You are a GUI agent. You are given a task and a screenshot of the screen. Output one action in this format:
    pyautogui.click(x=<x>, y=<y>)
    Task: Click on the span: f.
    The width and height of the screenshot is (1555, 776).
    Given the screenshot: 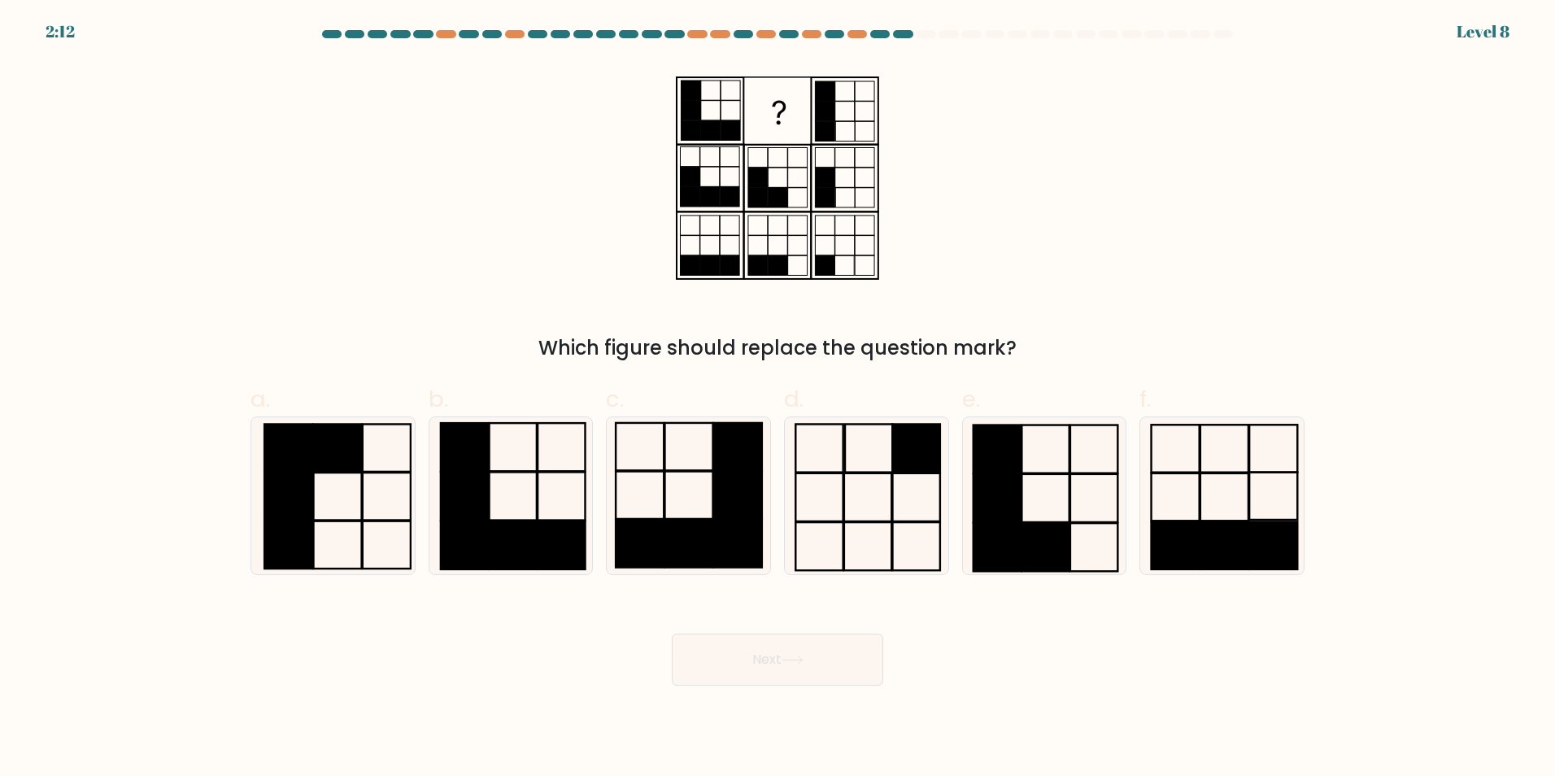 What is the action you would take?
    pyautogui.click(x=1145, y=399)
    